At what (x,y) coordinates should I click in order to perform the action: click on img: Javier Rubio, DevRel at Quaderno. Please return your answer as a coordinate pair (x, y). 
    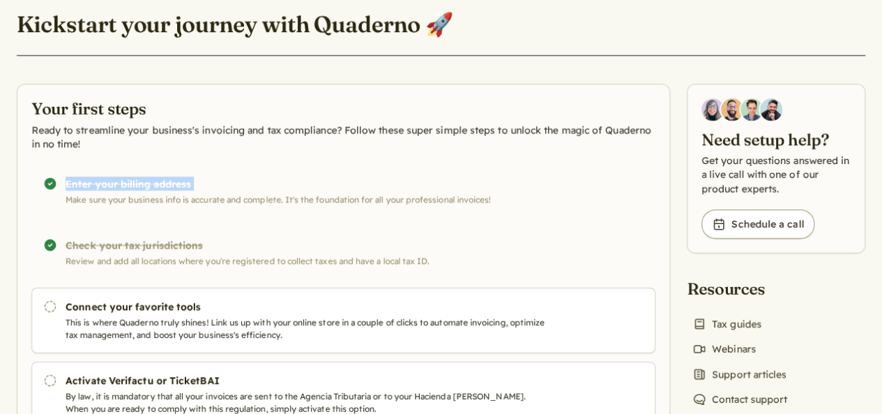
    Looking at the image, I should click on (771, 110).